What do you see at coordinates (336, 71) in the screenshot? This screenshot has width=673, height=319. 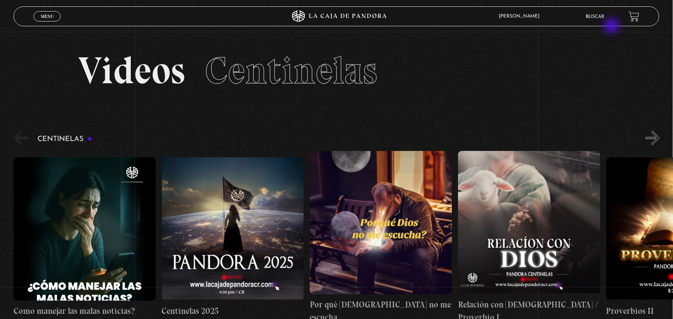 I see `h2: Videos` at bounding box center [336, 71].